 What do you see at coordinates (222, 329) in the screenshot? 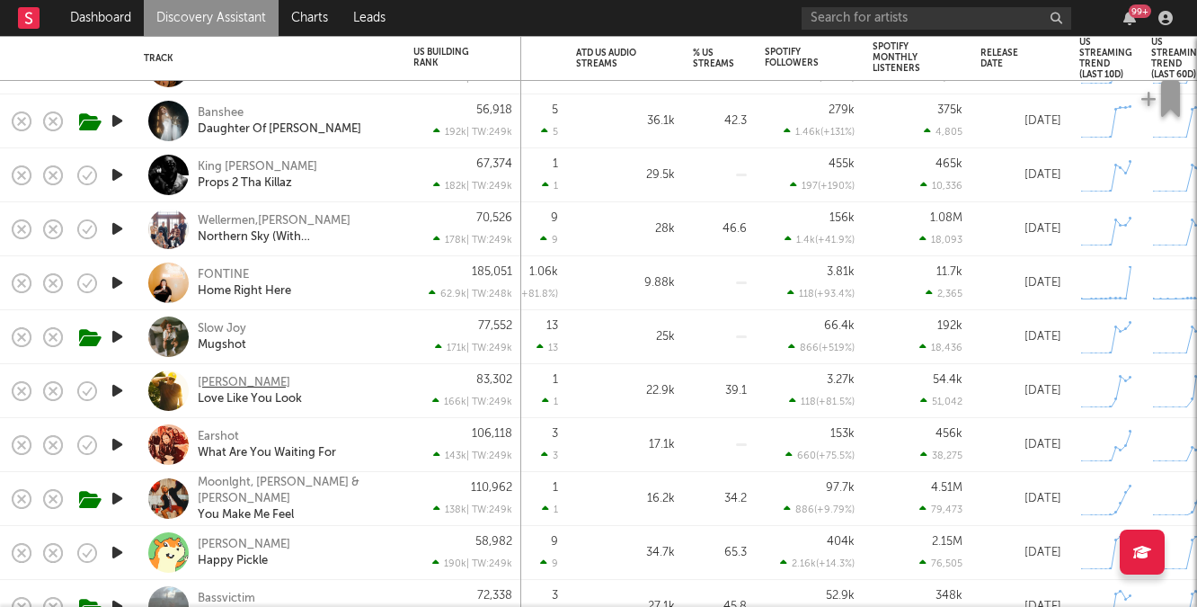
I see `a: Slow Joy` at bounding box center [222, 329].